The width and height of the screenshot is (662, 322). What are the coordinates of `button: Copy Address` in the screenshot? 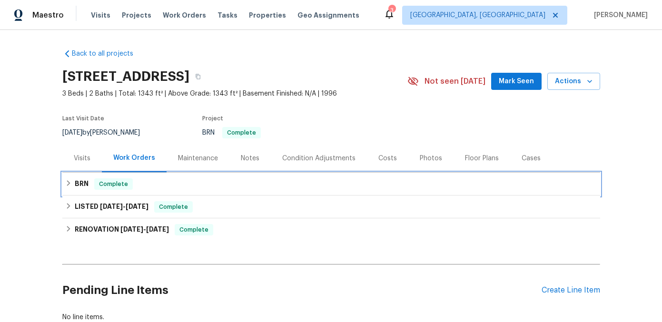 It's located at (198, 77).